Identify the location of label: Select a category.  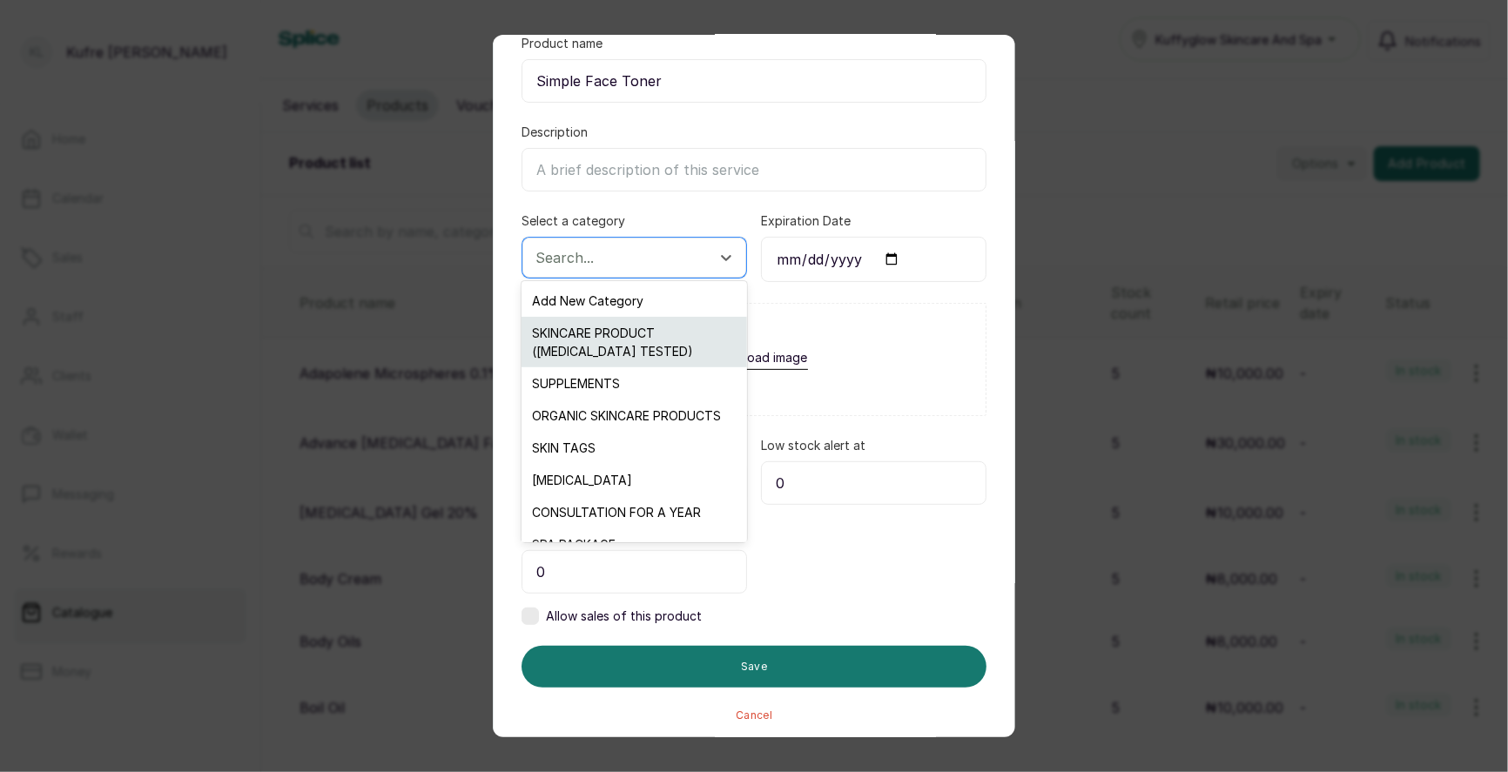
(573, 221).